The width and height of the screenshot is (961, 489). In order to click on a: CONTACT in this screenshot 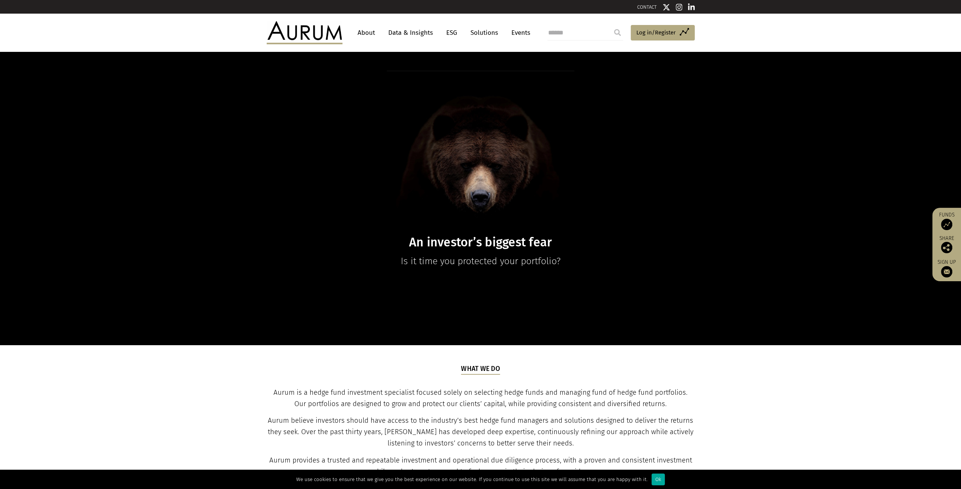, I will do `click(647, 7)`.